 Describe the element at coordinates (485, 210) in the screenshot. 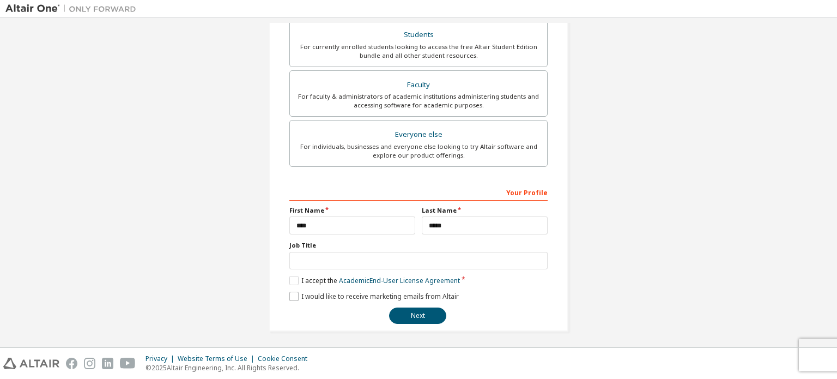

I see `label: Last Name` at that location.